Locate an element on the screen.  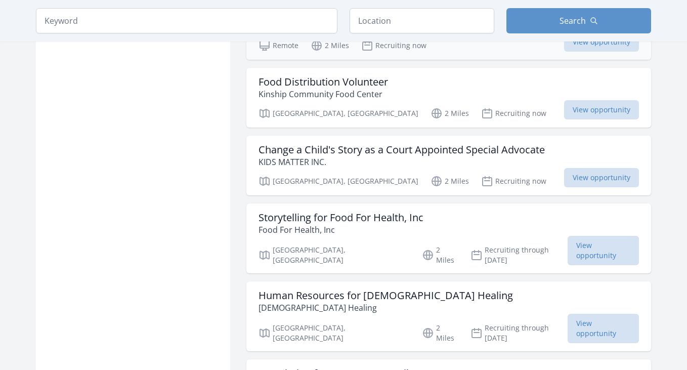
p: Kinship Community Food Center is located at coordinates (323, 94).